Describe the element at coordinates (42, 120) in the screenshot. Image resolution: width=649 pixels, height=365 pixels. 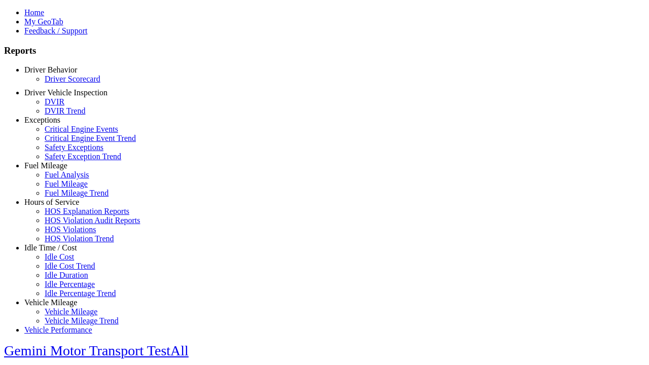
I see `a: Exceptions` at that location.